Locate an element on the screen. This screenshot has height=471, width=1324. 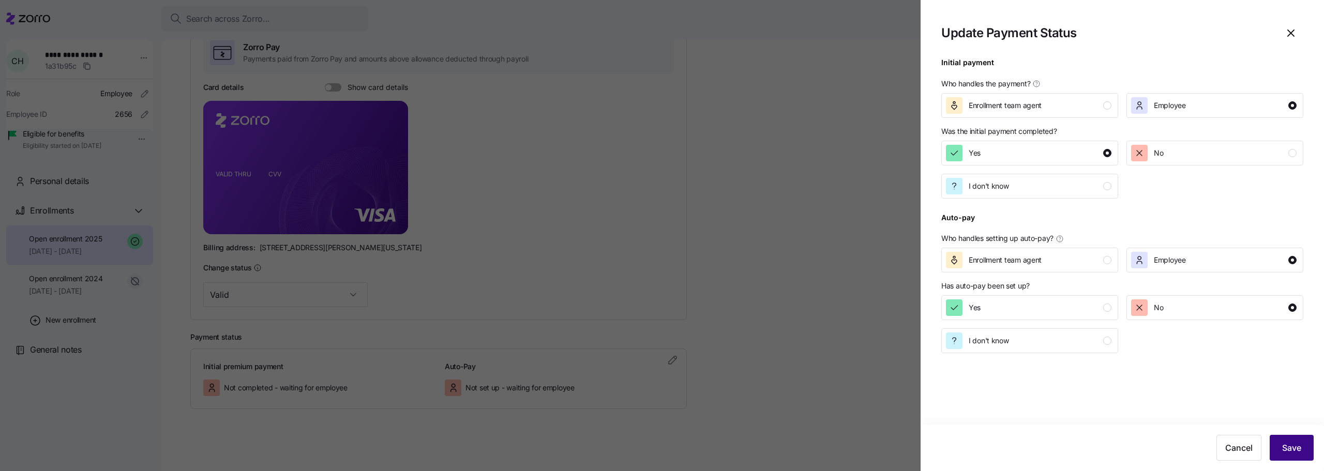
span: Cancel is located at coordinates (1238, 448).